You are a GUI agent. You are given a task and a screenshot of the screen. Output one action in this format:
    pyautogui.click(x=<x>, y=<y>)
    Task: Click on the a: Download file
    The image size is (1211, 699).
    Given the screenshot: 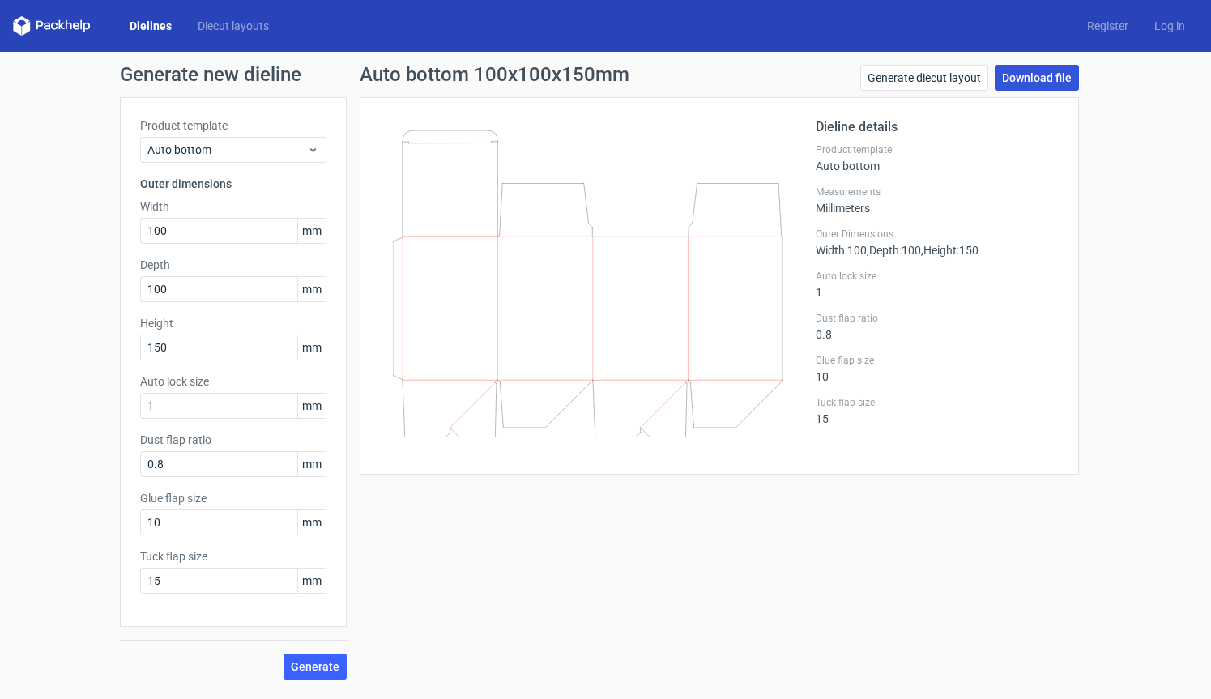 What is the action you would take?
    pyautogui.click(x=1037, y=78)
    